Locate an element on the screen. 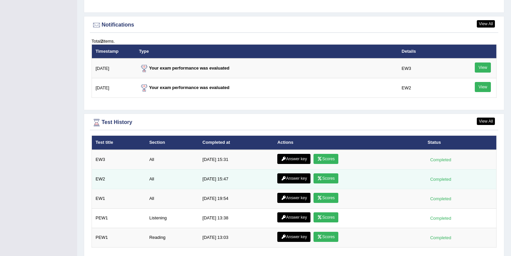  b: 2 is located at coordinates (102, 41).